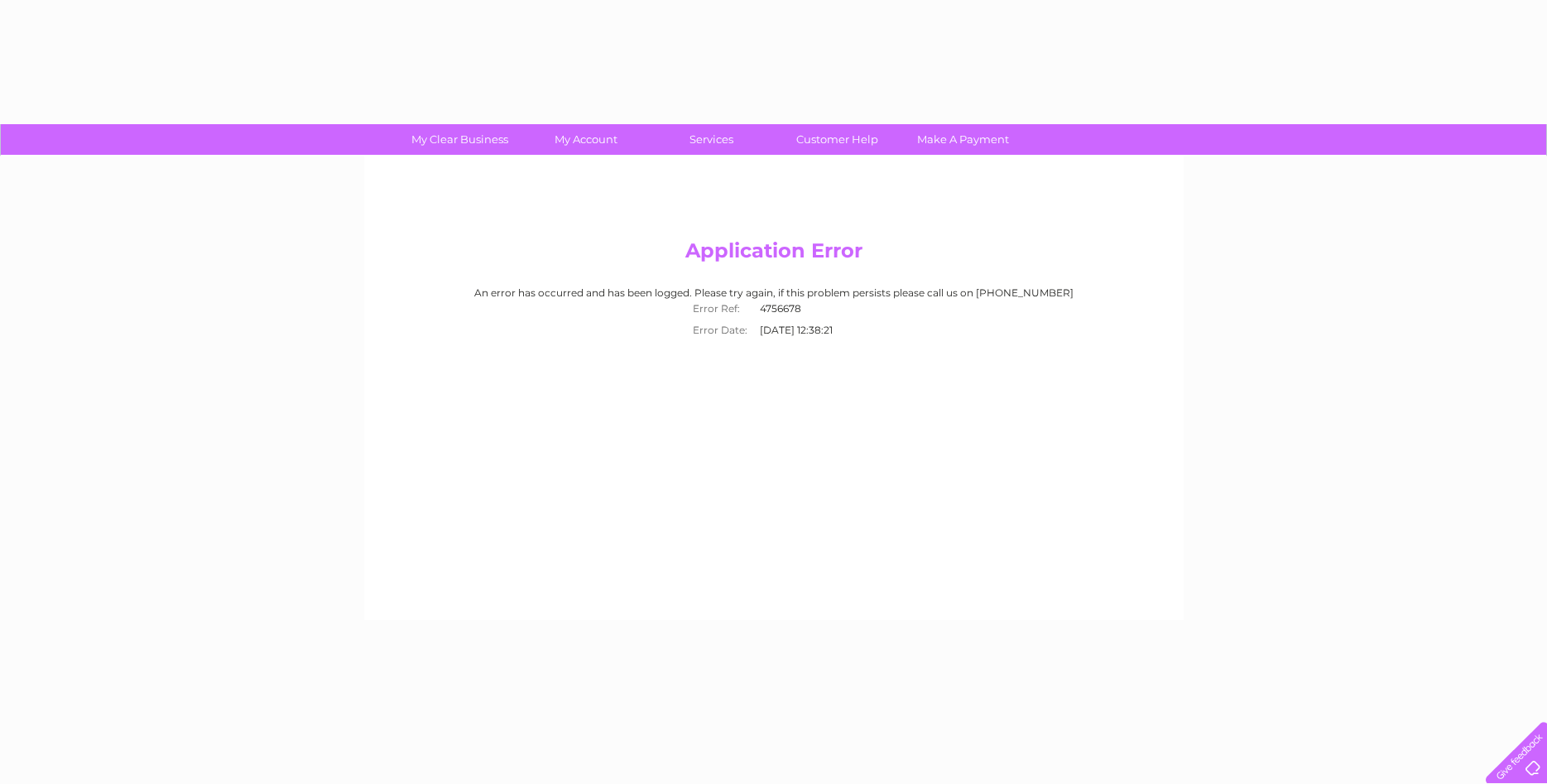 This screenshot has width=1547, height=784. What do you see at coordinates (809, 309) in the screenshot?
I see `td: 4756678` at bounding box center [809, 309].